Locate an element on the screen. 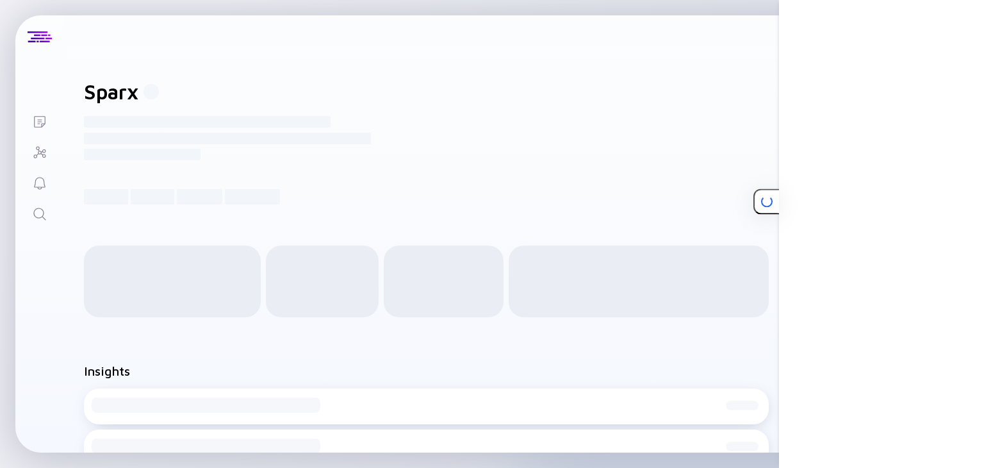 This screenshot has width=984, height=468. a: Investor Map is located at coordinates (39, 151).